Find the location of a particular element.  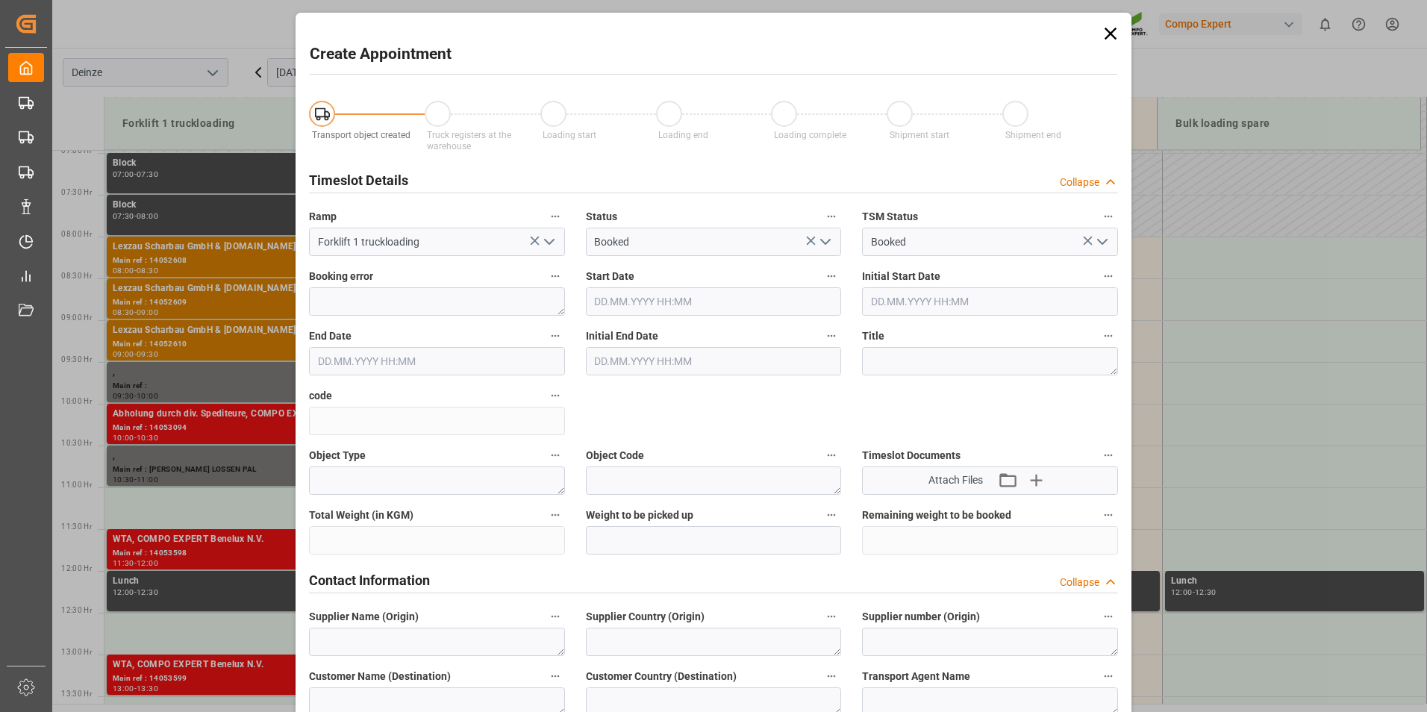

span: code is located at coordinates (320, 396).